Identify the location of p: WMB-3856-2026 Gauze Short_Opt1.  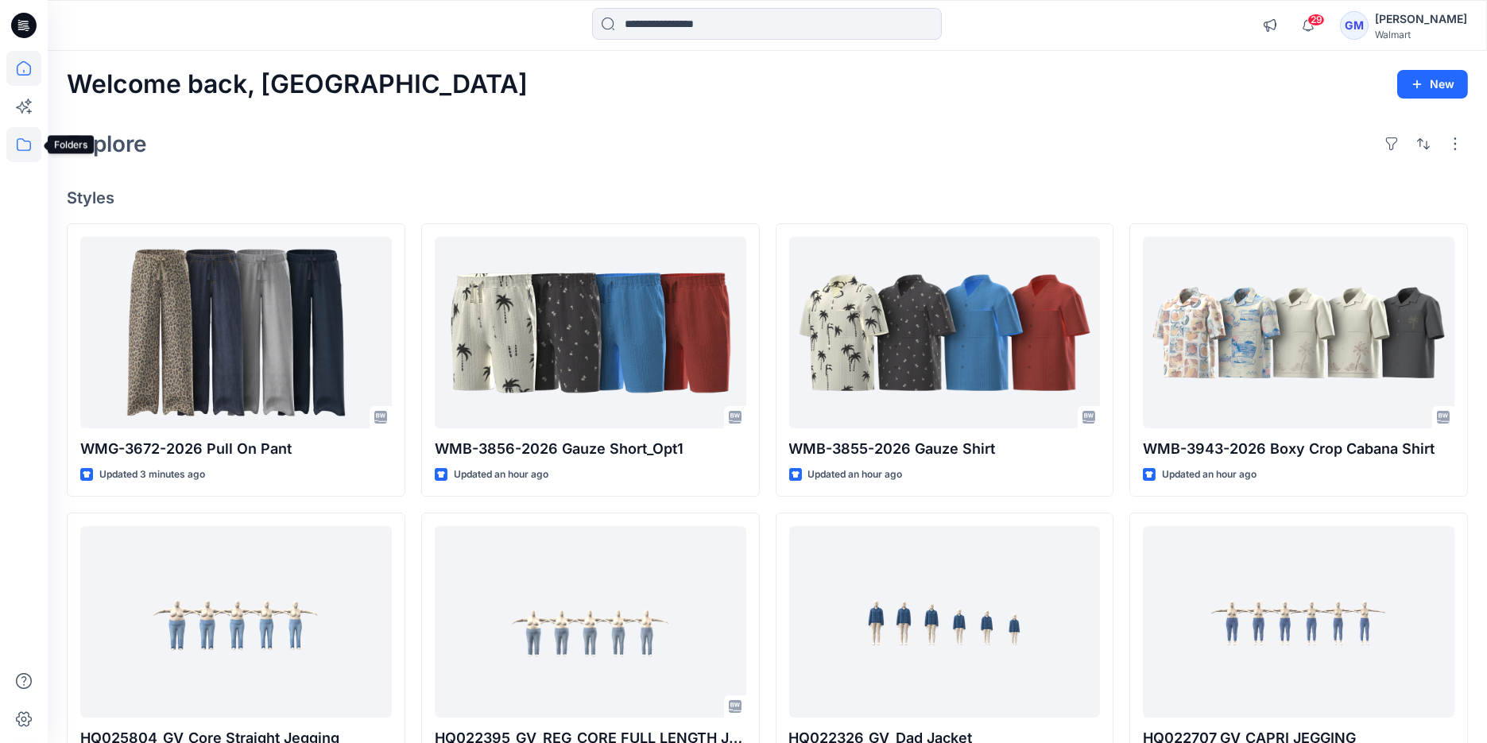
(590, 449).